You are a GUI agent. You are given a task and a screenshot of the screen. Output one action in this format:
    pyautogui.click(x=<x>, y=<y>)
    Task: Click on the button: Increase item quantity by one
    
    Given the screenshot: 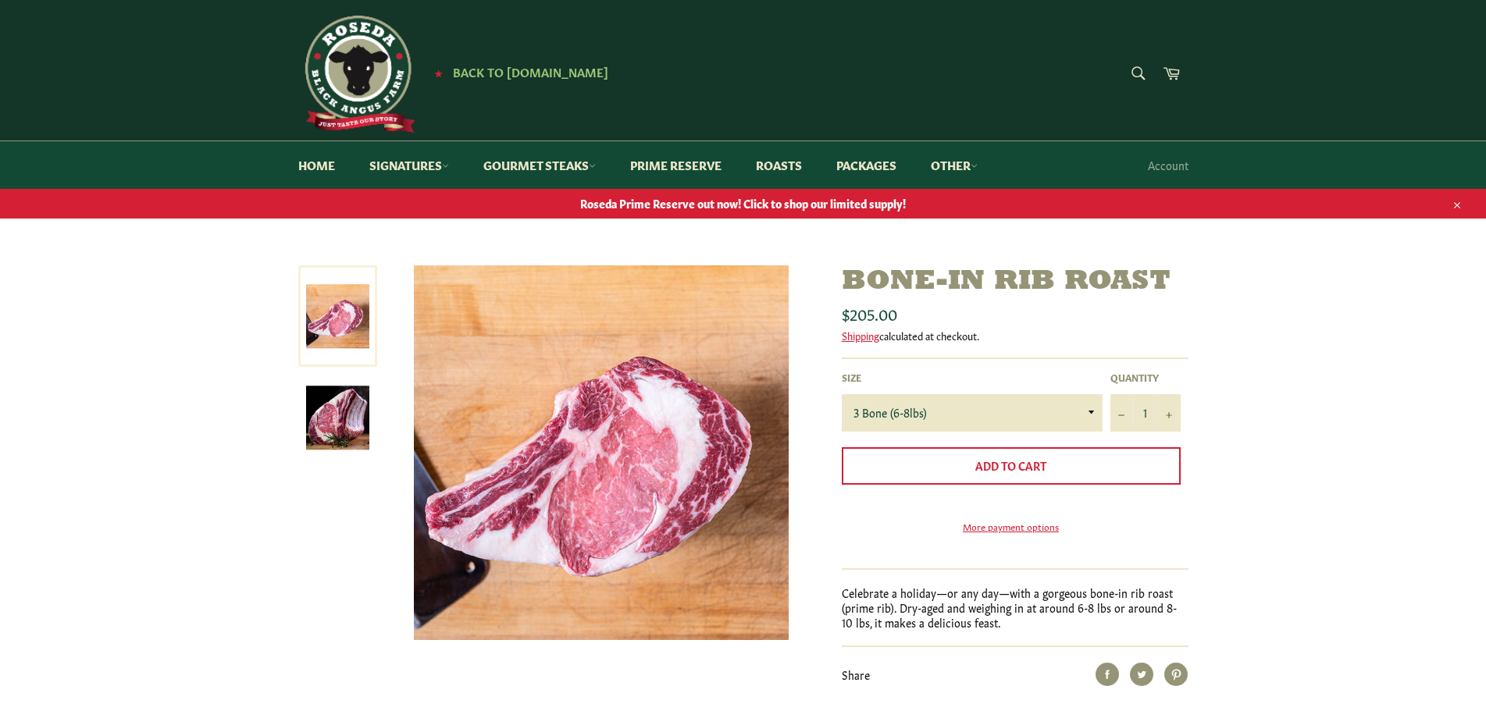 What is the action you would take?
    pyautogui.click(x=1169, y=413)
    